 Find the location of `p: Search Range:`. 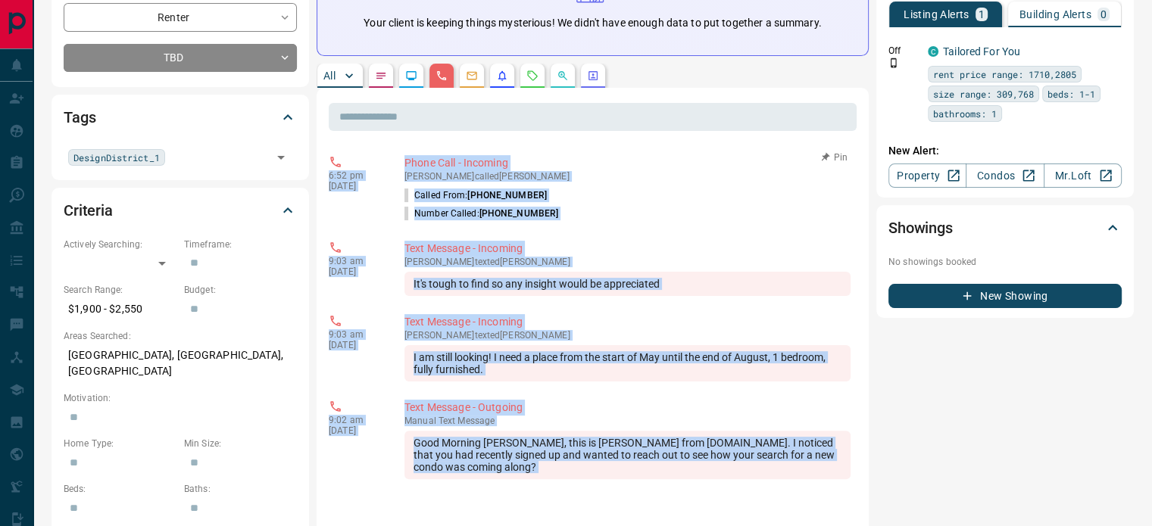

p: Search Range: is located at coordinates (120, 290).